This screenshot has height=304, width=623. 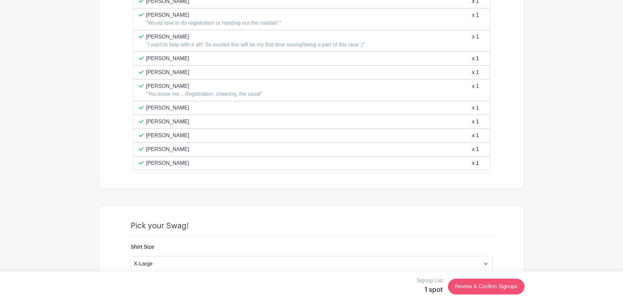 What do you see at coordinates (204, 94) in the screenshot?
I see `p: "You know me....Registration, cheering, the usual"` at bounding box center [204, 94].